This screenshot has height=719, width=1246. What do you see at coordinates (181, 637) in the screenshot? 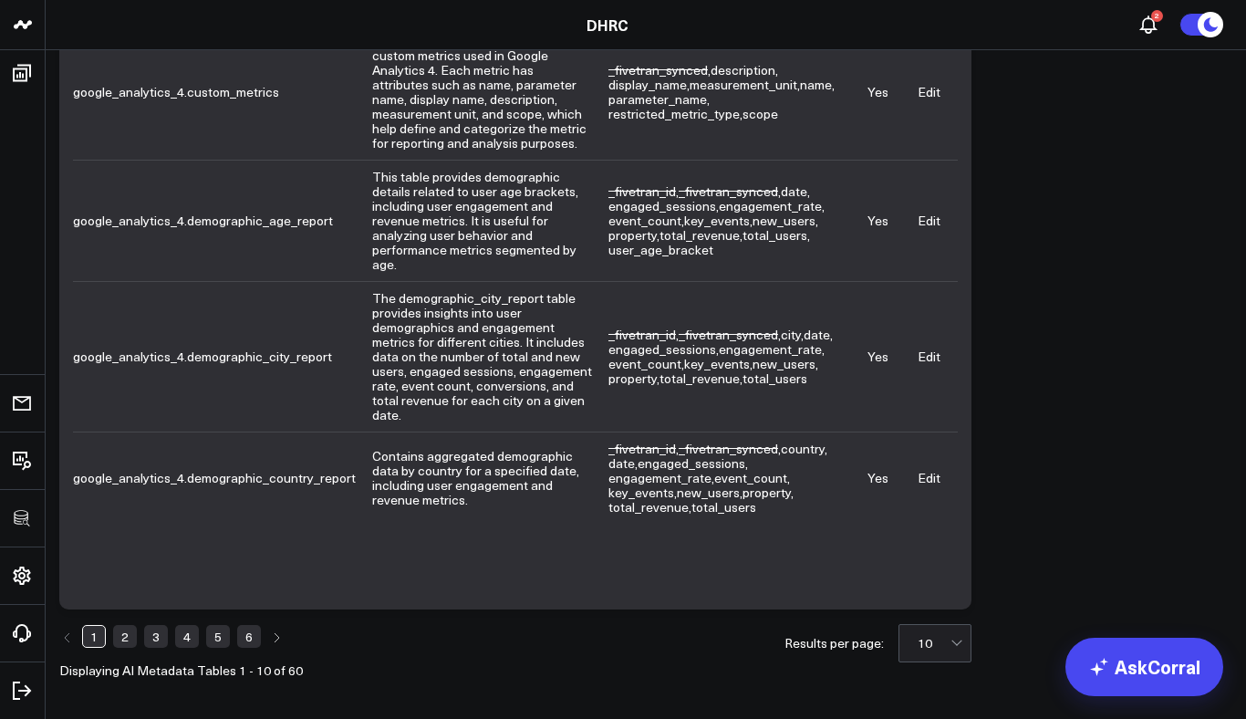
I see `ul: Pagination` at bounding box center [181, 637].